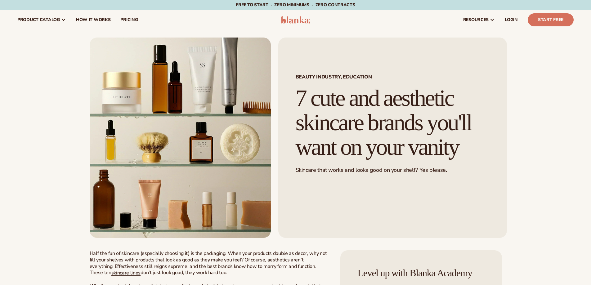 The width and height of the screenshot is (591, 285). Describe the element at coordinates (38, 20) in the screenshot. I see `span: product catalog` at that location.